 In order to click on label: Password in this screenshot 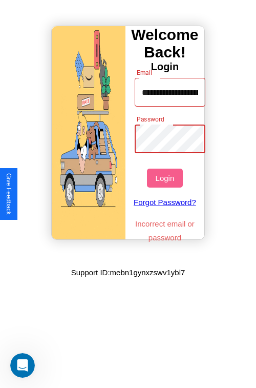, I will do `click(150, 119)`.